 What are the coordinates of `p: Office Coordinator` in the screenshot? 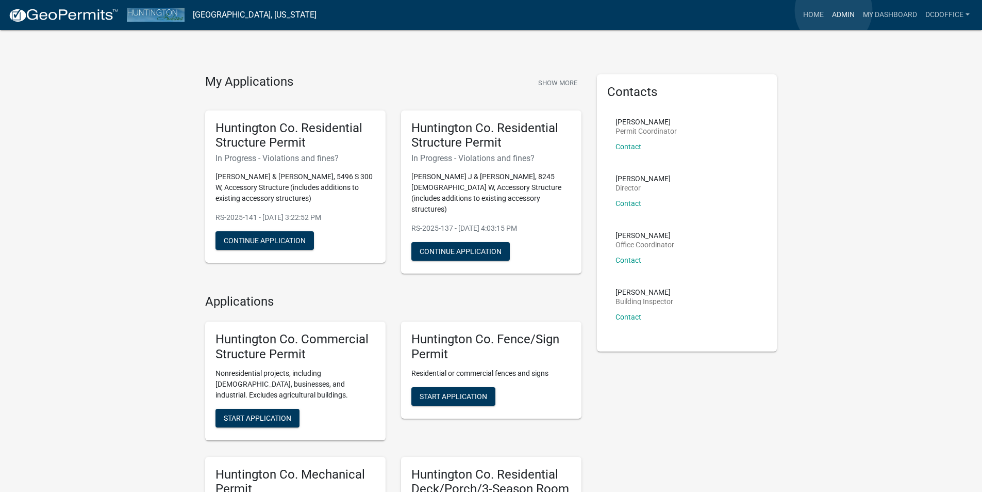 It's located at (645, 244).